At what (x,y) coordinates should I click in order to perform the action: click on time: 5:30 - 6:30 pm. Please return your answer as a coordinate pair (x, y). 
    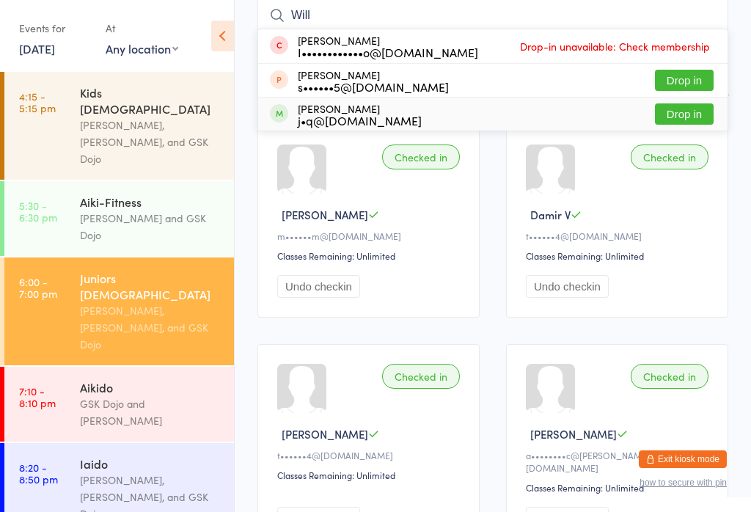
    Looking at the image, I should click on (38, 211).